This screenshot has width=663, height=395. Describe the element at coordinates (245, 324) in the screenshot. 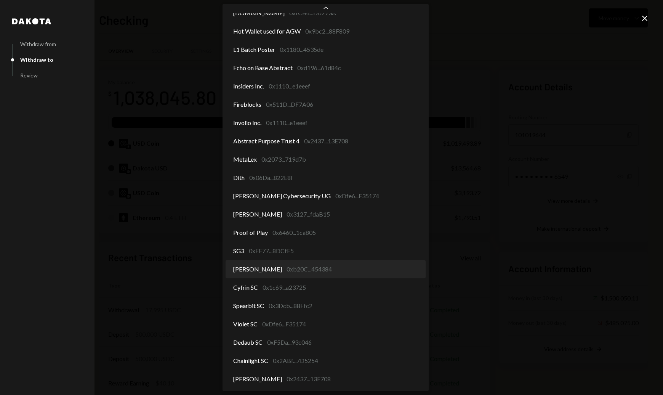

I see `span: Violet SC` at that location.